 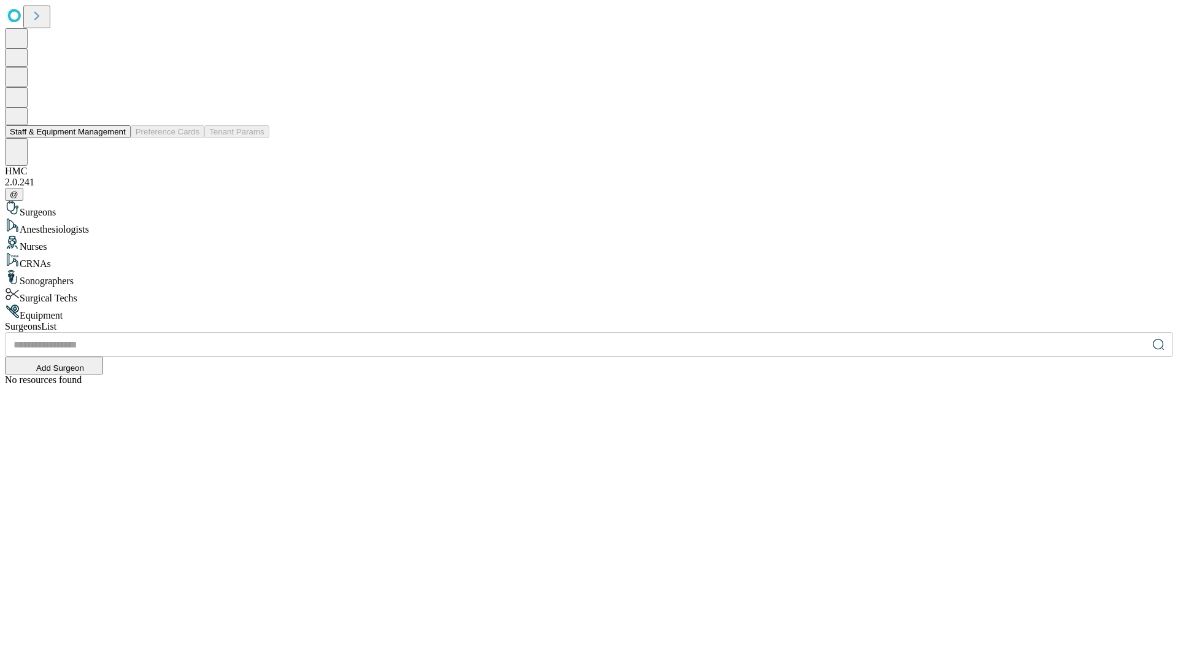 I want to click on div: CRNAs, so click(x=589, y=261).